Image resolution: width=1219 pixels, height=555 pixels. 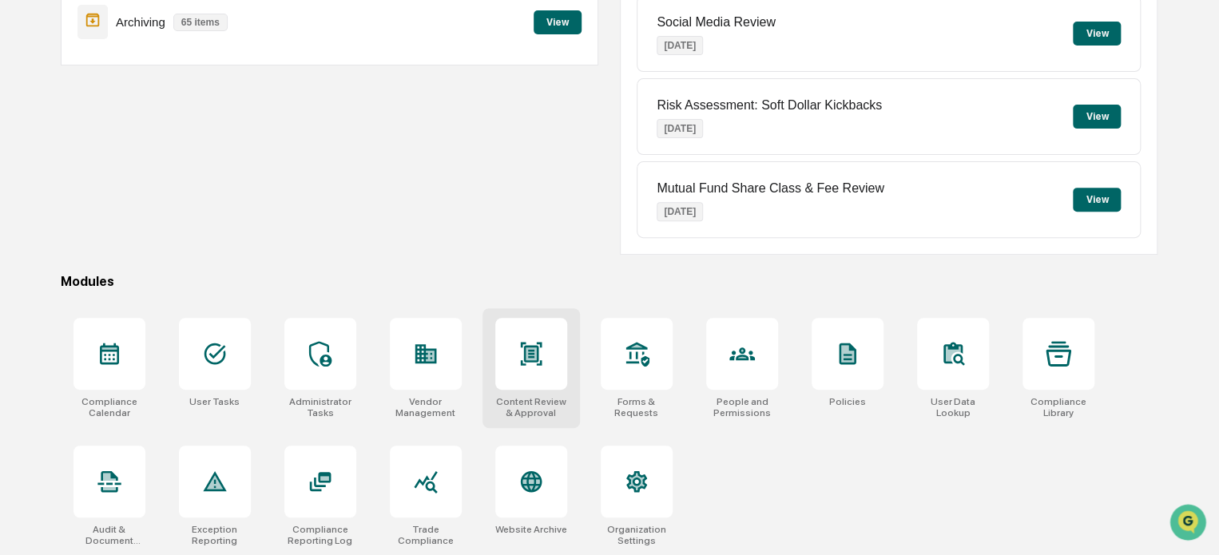 I want to click on button: Open customer support, so click(x=20, y=20).